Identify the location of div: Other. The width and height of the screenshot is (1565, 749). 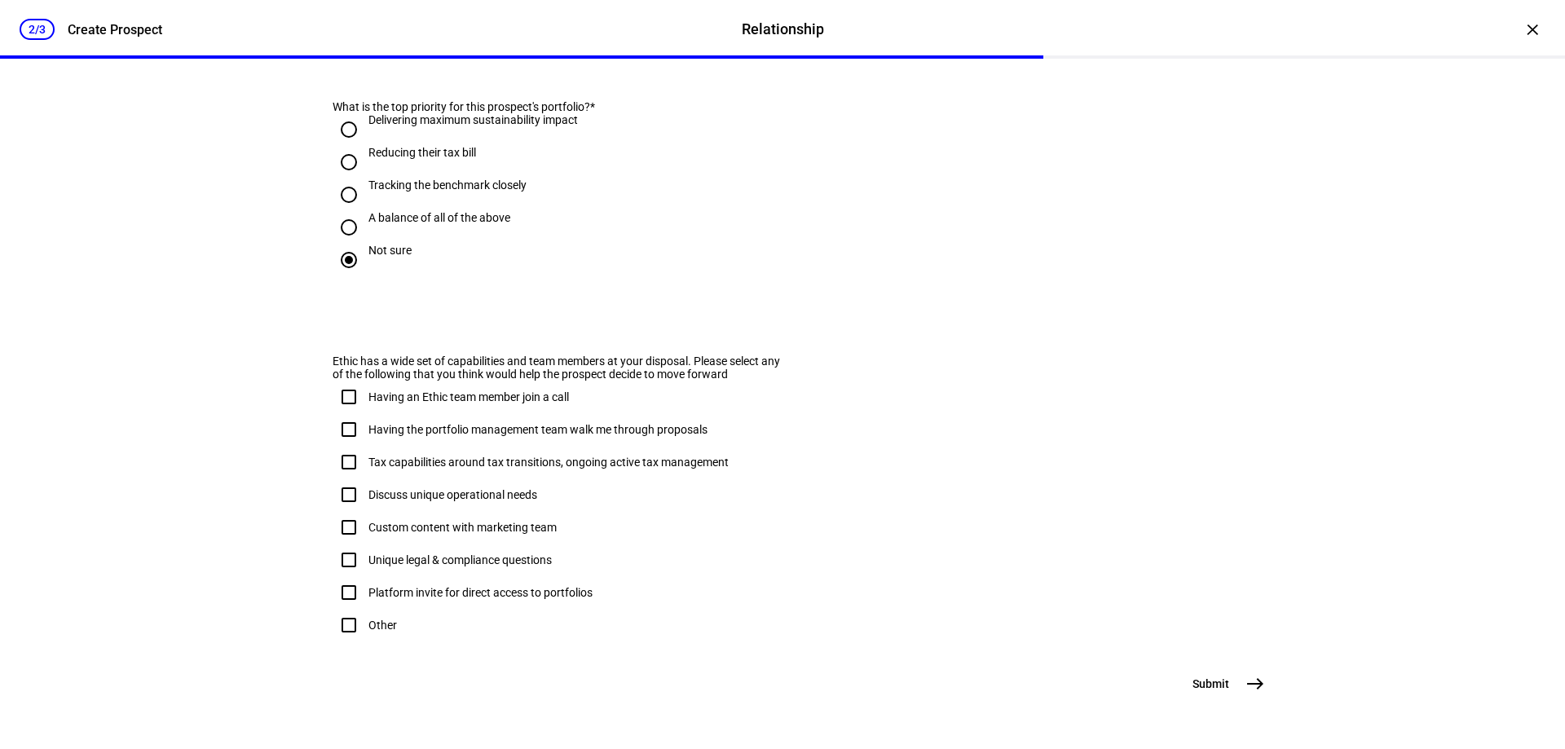
(382, 625).